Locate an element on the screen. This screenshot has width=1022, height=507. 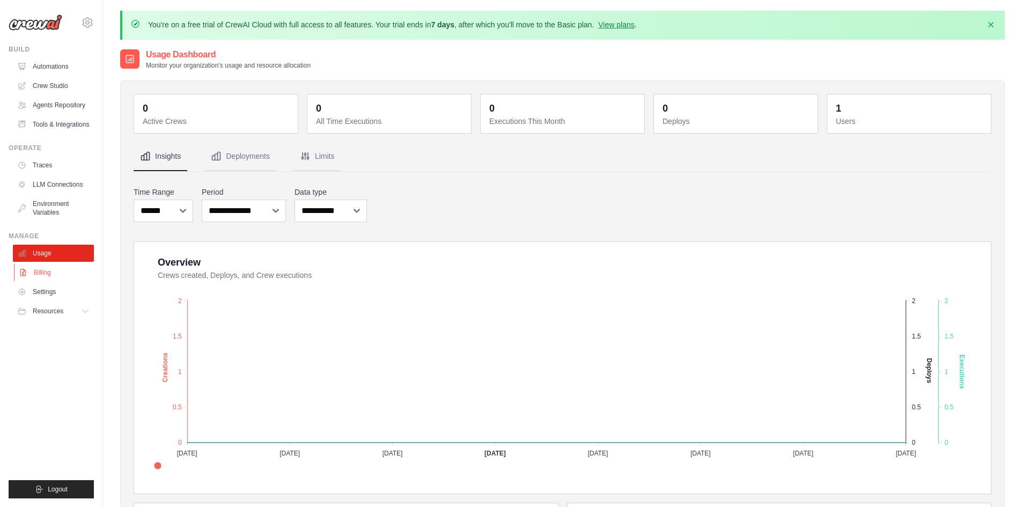
span: Logout is located at coordinates (57, 489).